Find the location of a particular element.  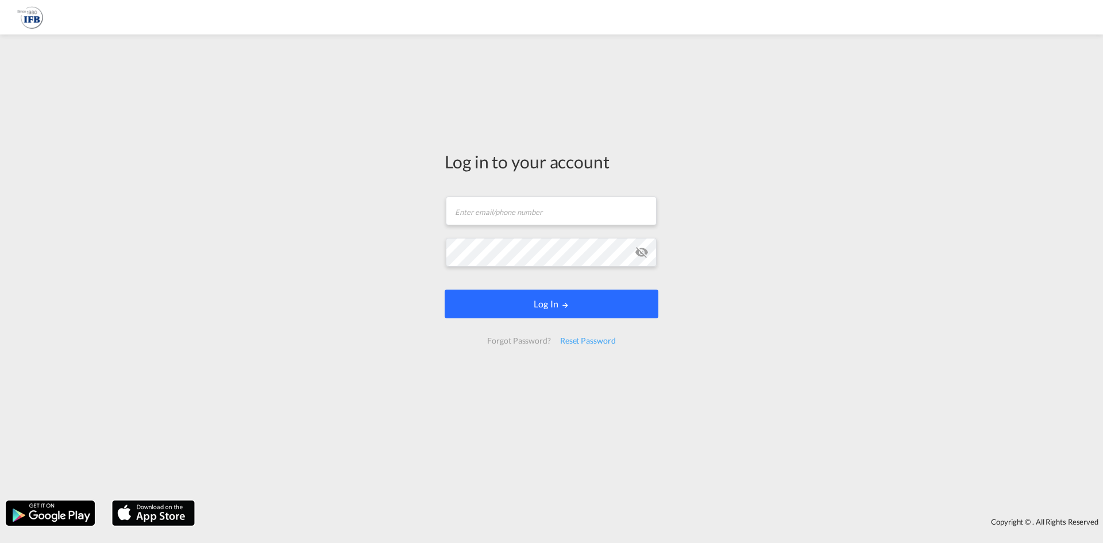

div: Log in to your account is located at coordinates (552, 161).